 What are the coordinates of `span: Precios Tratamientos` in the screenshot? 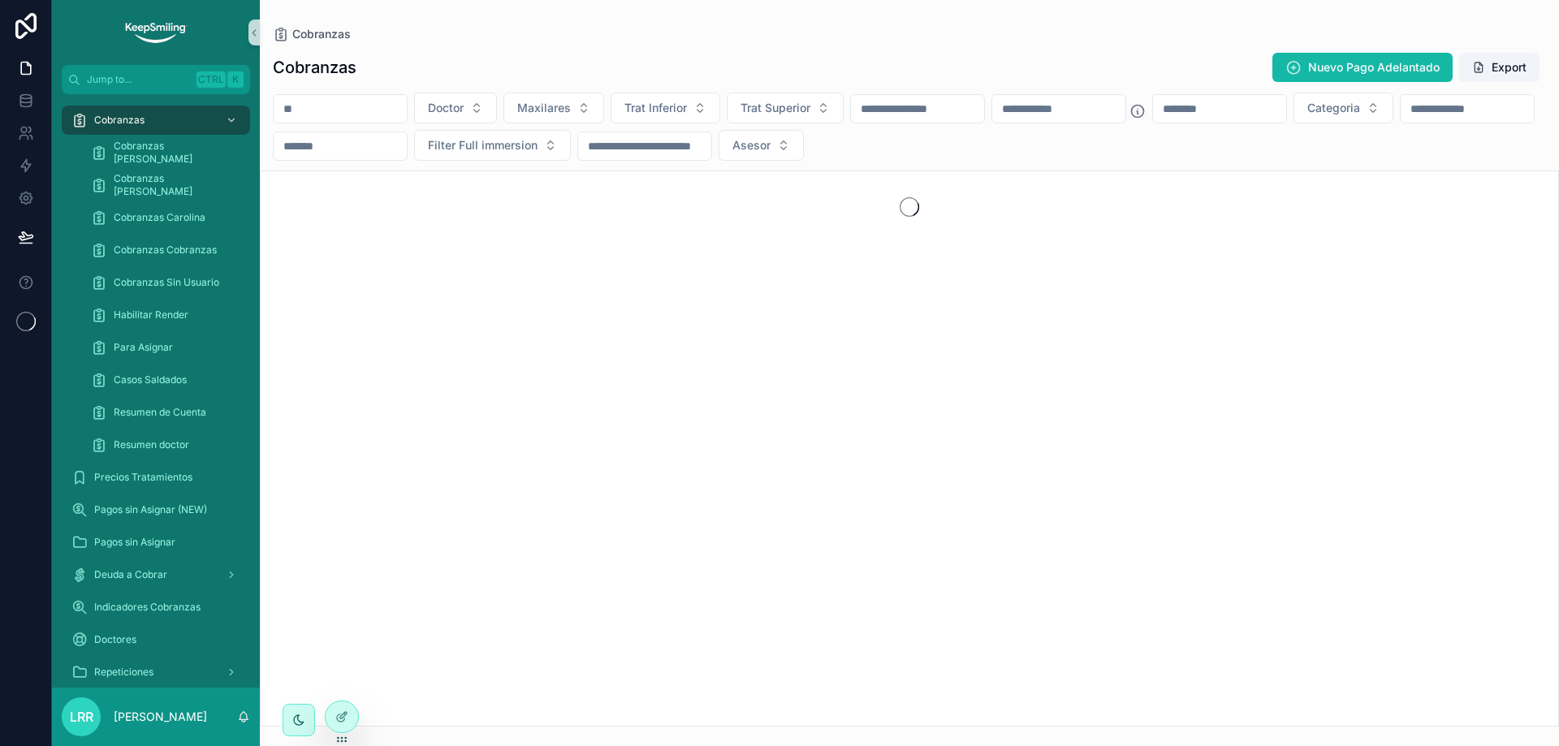 It's located at (143, 478).